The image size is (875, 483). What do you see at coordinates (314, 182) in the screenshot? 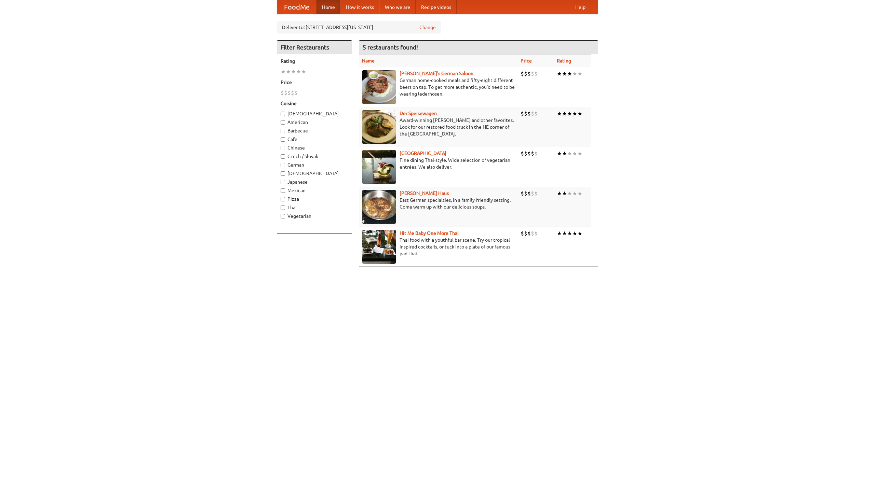
I see `label: Japanese` at bounding box center [314, 182].